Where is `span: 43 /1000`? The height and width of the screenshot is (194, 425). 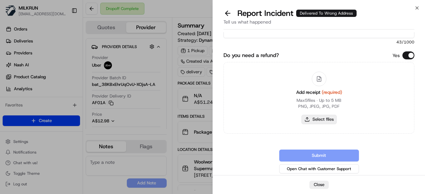 span: 43 /1000 is located at coordinates (319, 42).